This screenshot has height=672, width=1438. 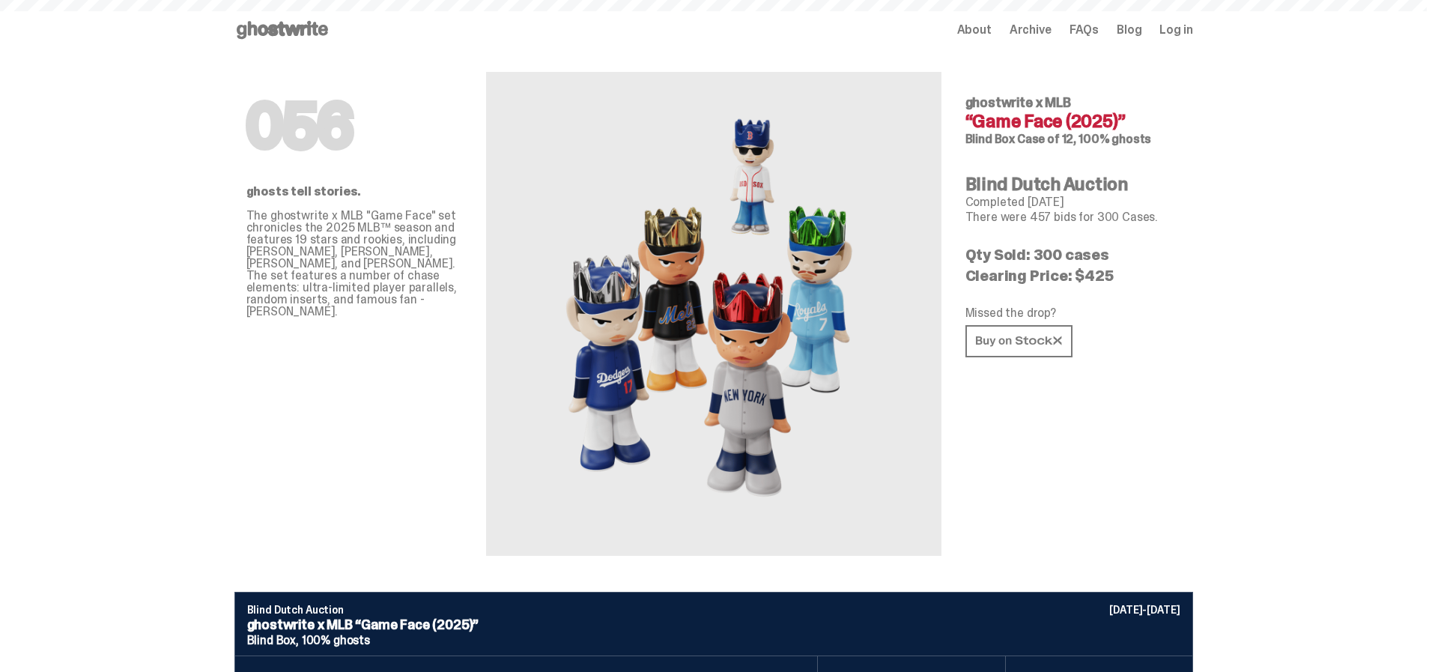 What do you see at coordinates (1073, 255) in the screenshot?
I see `p: Qty Sold: 300 cases` at bounding box center [1073, 255].